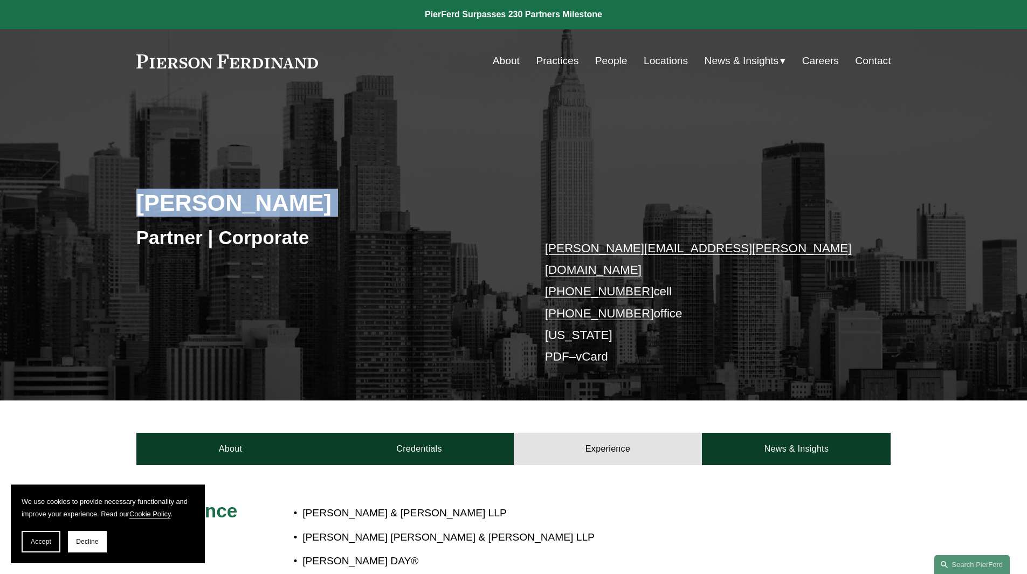  Describe the element at coordinates (611, 61) in the screenshot. I see `a: People` at that location.